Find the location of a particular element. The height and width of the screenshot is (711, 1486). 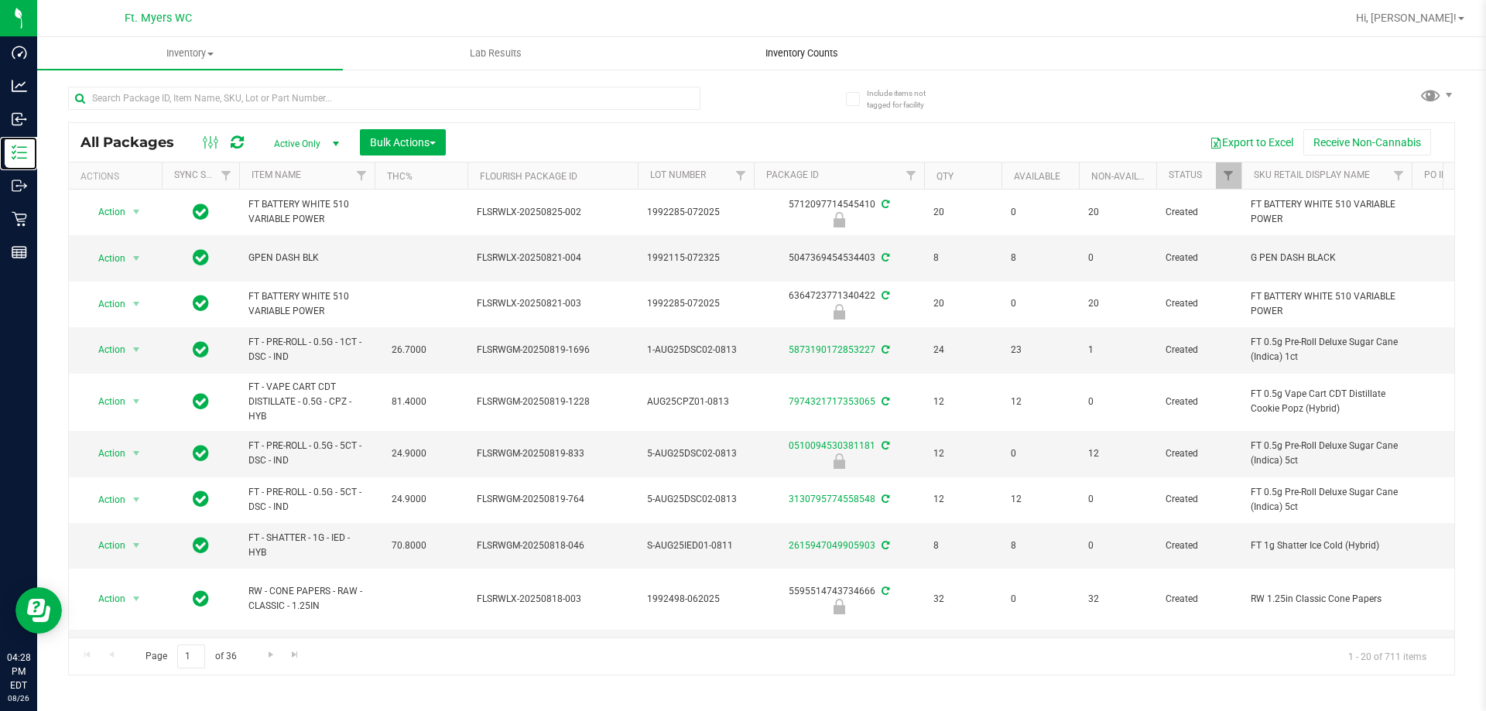

input: Search Package ID, Item Name, SKU, Lot or Part Number... is located at coordinates (384, 98).